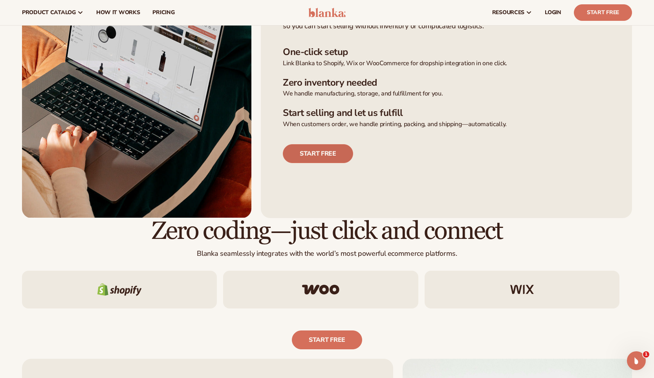 Image resolution: width=654 pixels, height=378 pixels. I want to click on img: Woo commerce logo., so click(321, 290).